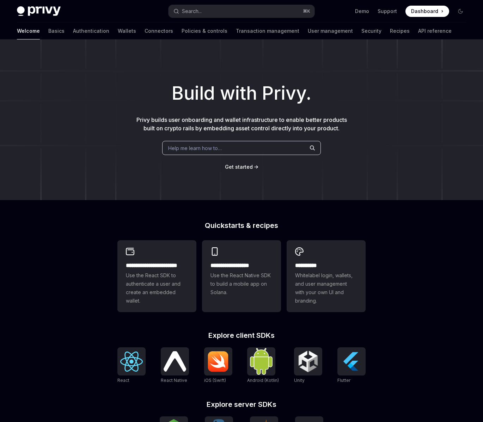 The width and height of the screenshot is (483, 422). I want to click on a: Security, so click(371, 31).